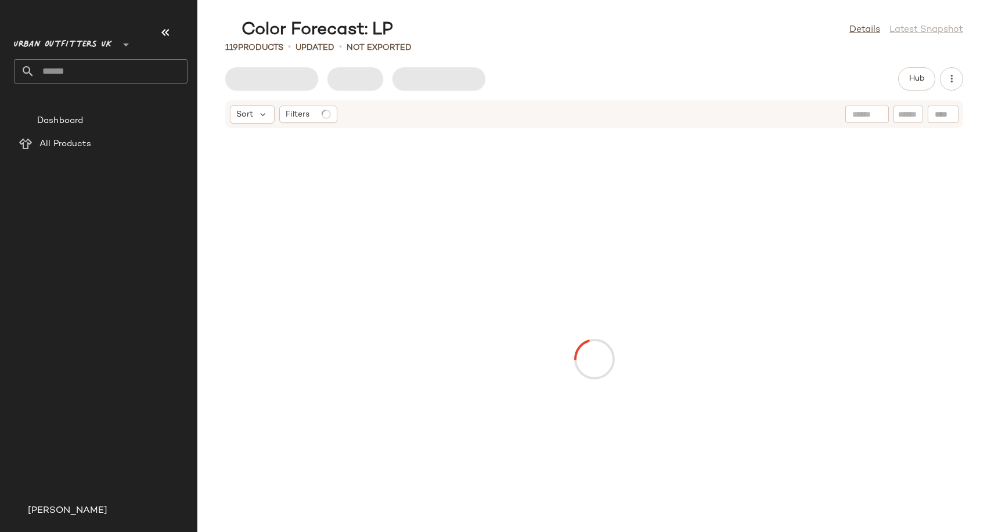  Describe the element at coordinates (379, 48) in the screenshot. I see `p: Not Exported` at that location.